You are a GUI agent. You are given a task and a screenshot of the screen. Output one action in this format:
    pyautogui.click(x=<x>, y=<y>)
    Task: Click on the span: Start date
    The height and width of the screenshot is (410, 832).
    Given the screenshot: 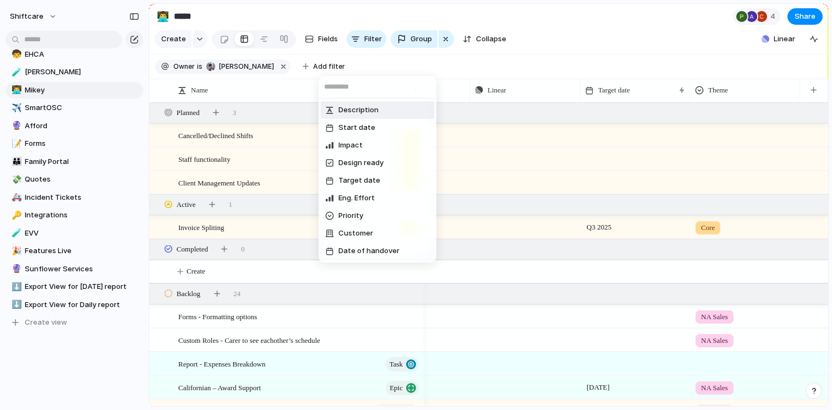 What is the action you would take?
    pyautogui.click(x=357, y=128)
    